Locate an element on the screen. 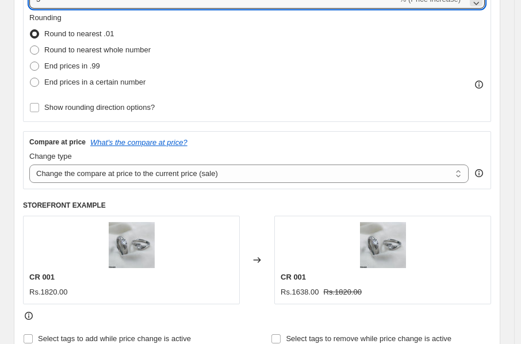 This screenshot has height=344, width=521. span: End prices in a certain number is located at coordinates (95, 82).